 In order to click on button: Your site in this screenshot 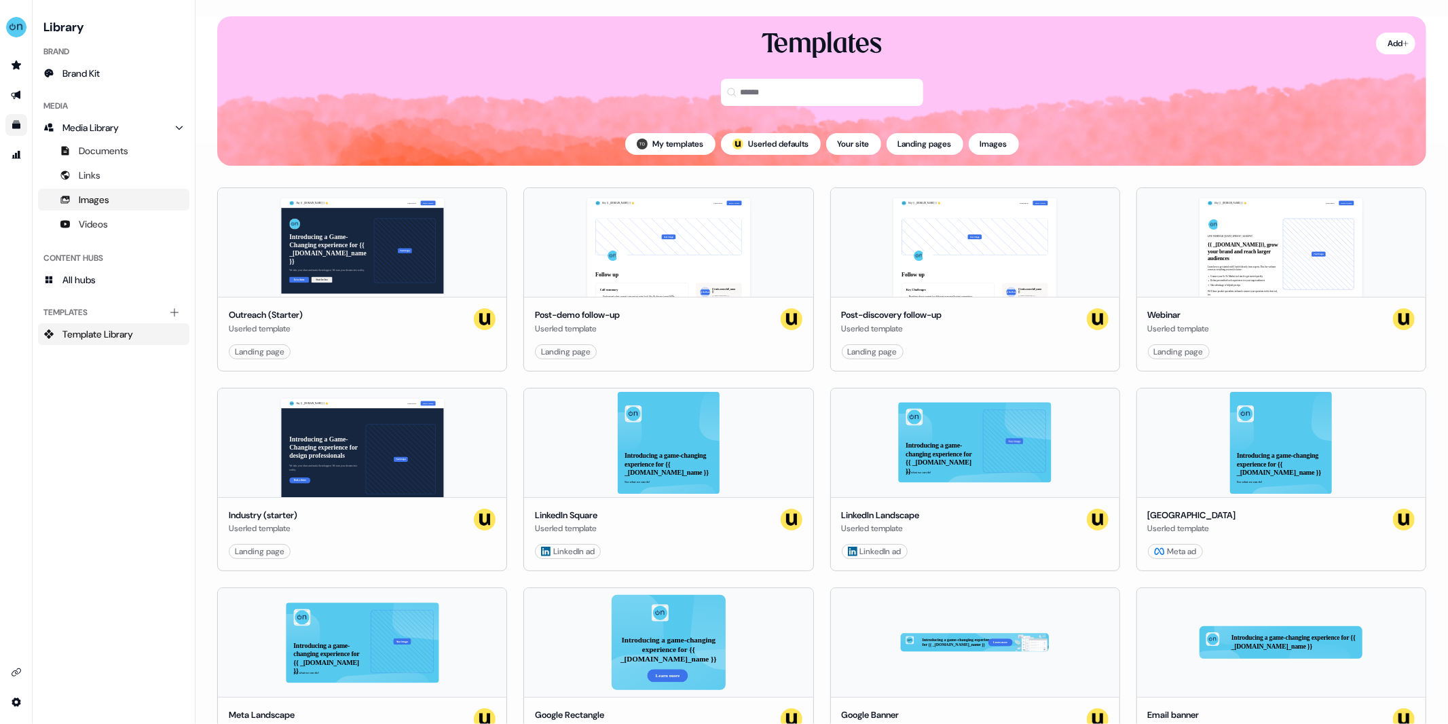, I will do `click(853, 144)`.